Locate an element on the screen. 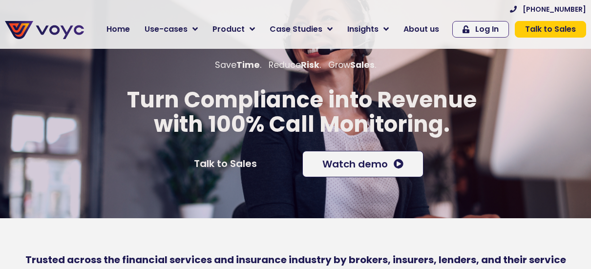  span: Watch demo is located at coordinates (355, 164).